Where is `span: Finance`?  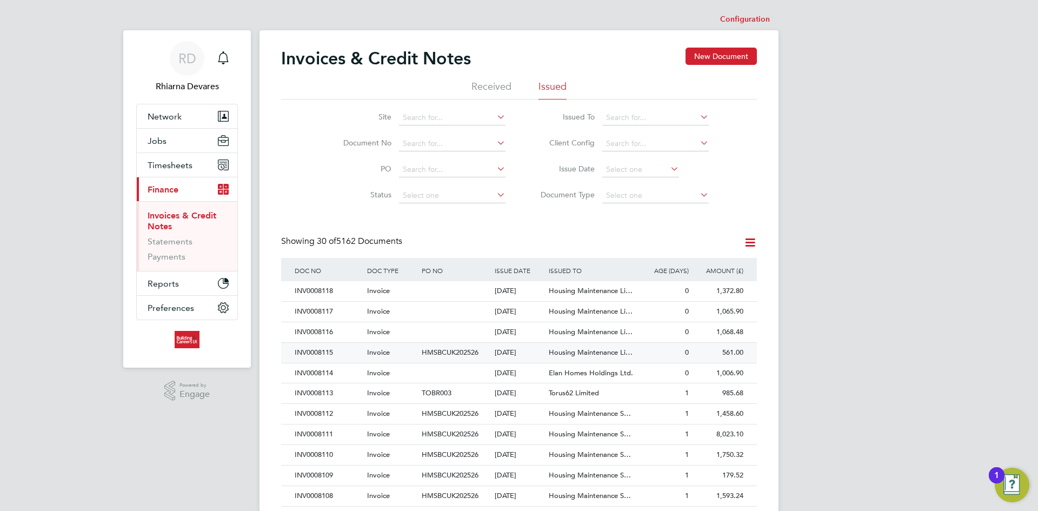 span: Finance is located at coordinates (163, 189).